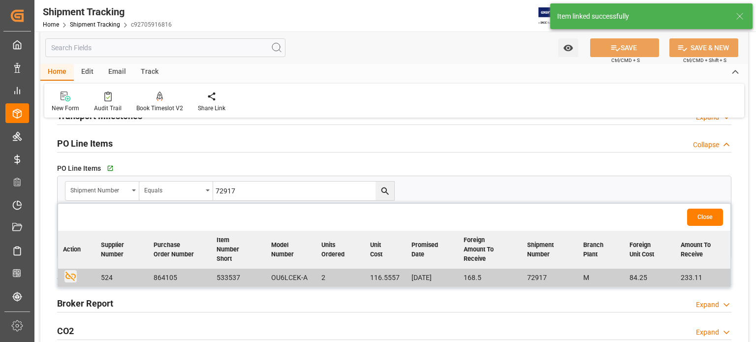 The height and width of the screenshot is (342, 756). What do you see at coordinates (705, 60) in the screenshot?
I see `span: Ctrl/CMD + Shift + S` at bounding box center [705, 60].